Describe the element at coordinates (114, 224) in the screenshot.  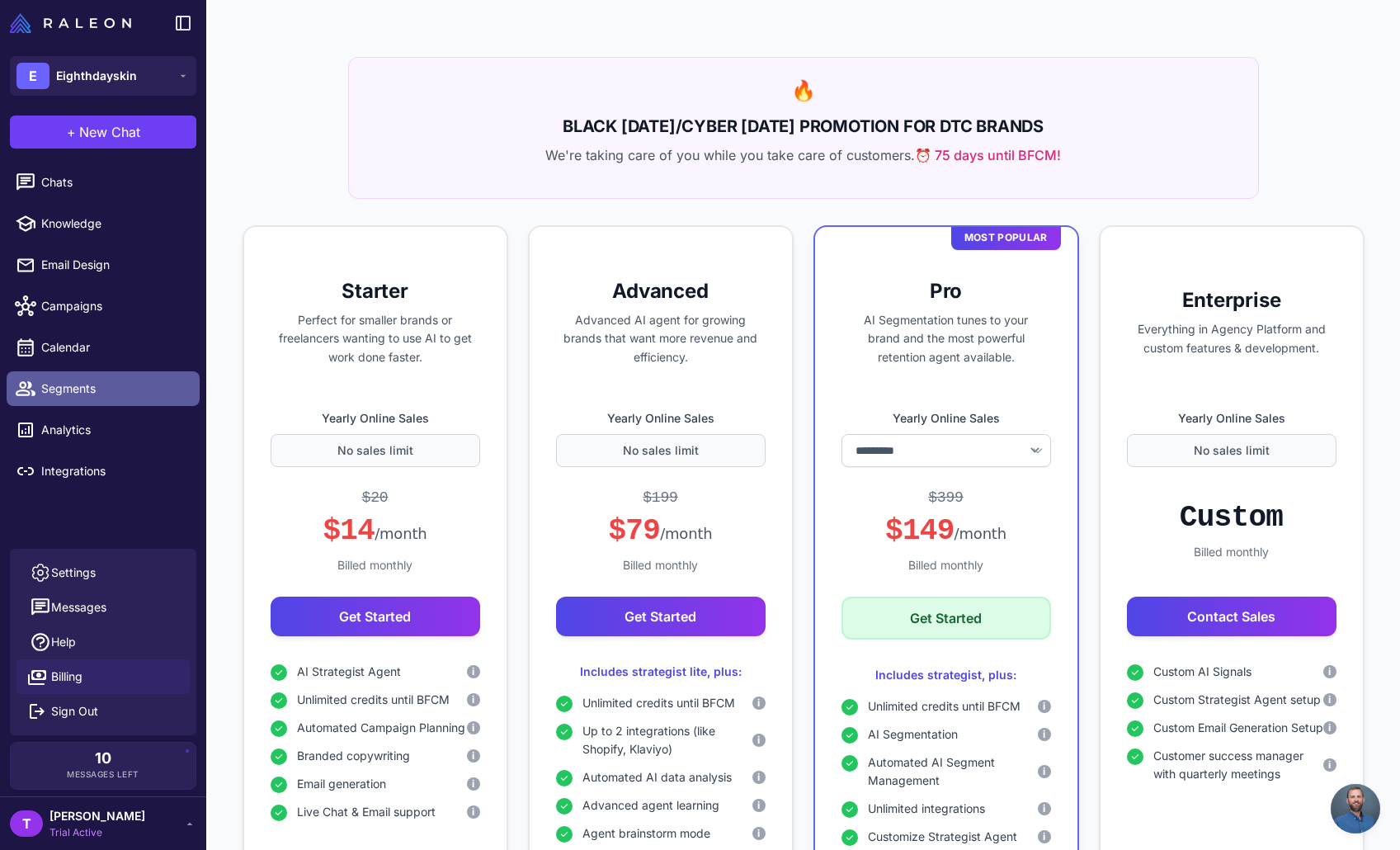
I see `span: Knowledge` at that location.